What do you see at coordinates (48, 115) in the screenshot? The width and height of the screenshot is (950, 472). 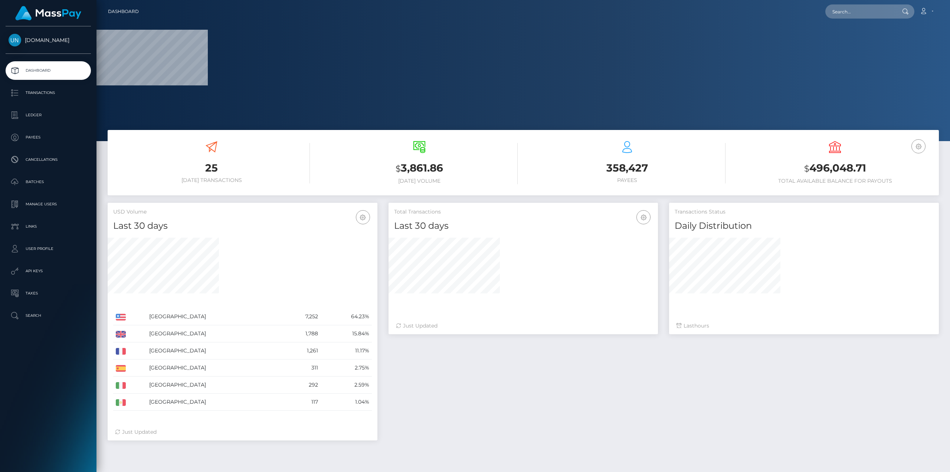 I see `a: Ledger` at bounding box center [48, 115].